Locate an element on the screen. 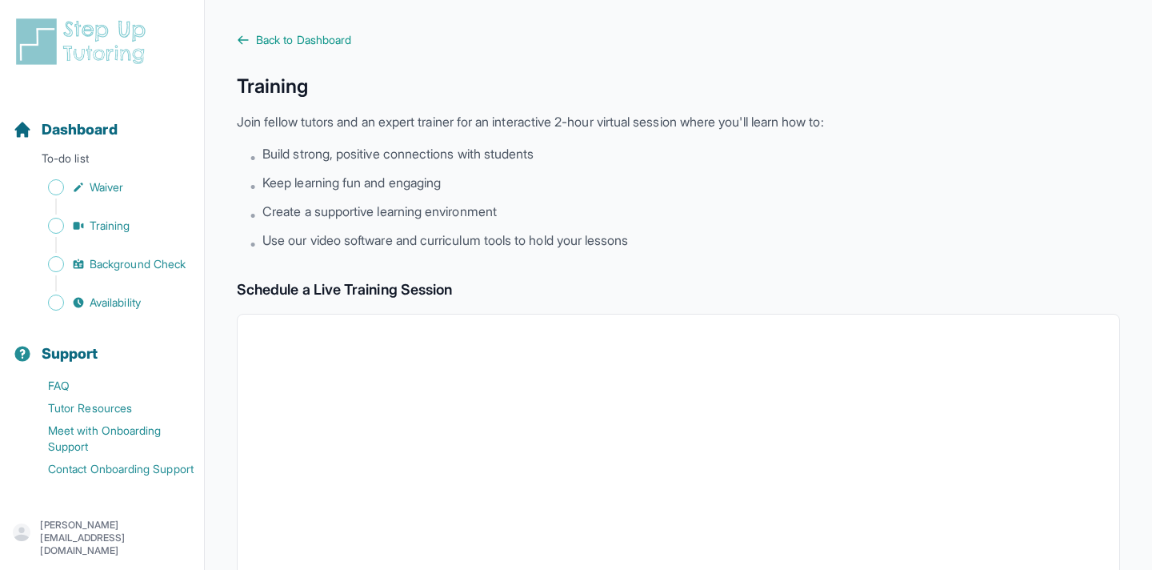 The image size is (1152, 570). span: Background Check is located at coordinates (138, 264).